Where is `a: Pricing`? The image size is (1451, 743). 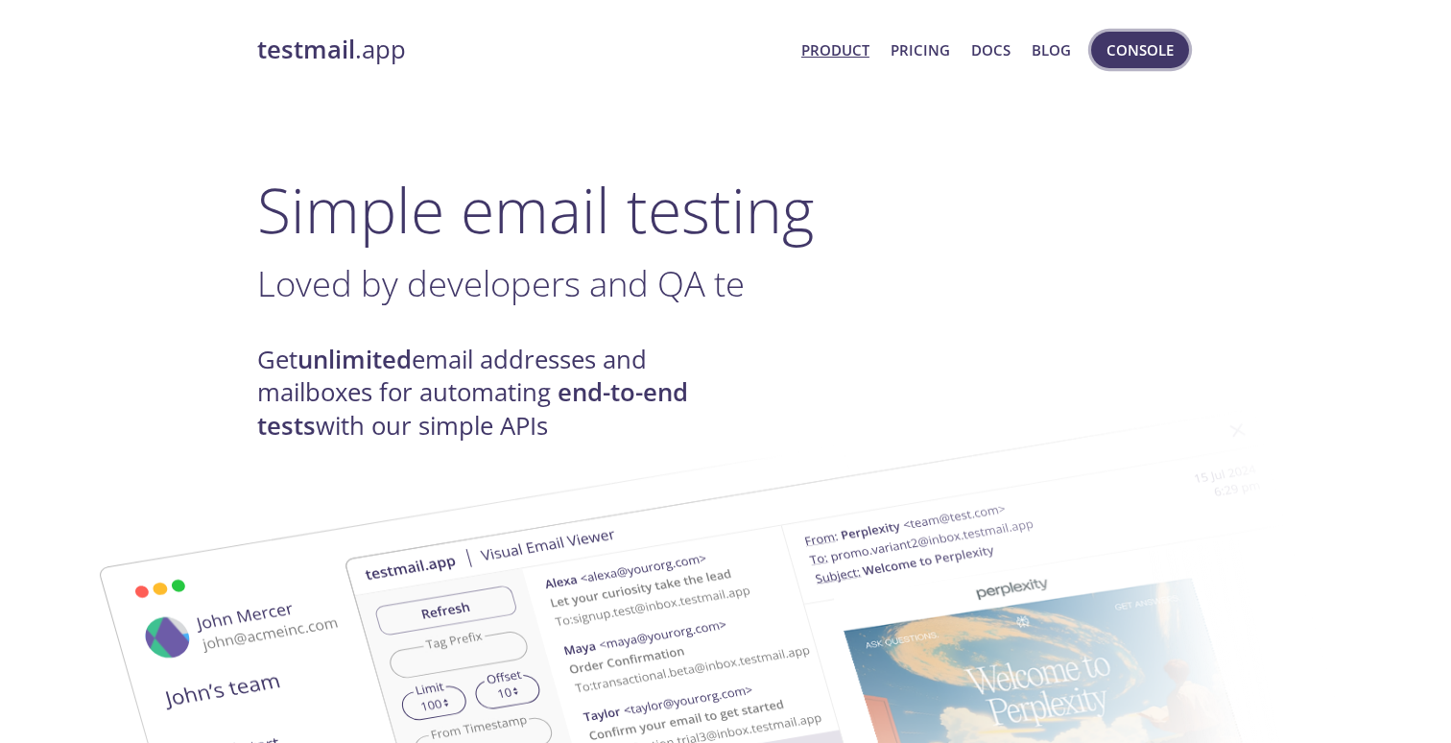
a: Pricing is located at coordinates (921, 50).